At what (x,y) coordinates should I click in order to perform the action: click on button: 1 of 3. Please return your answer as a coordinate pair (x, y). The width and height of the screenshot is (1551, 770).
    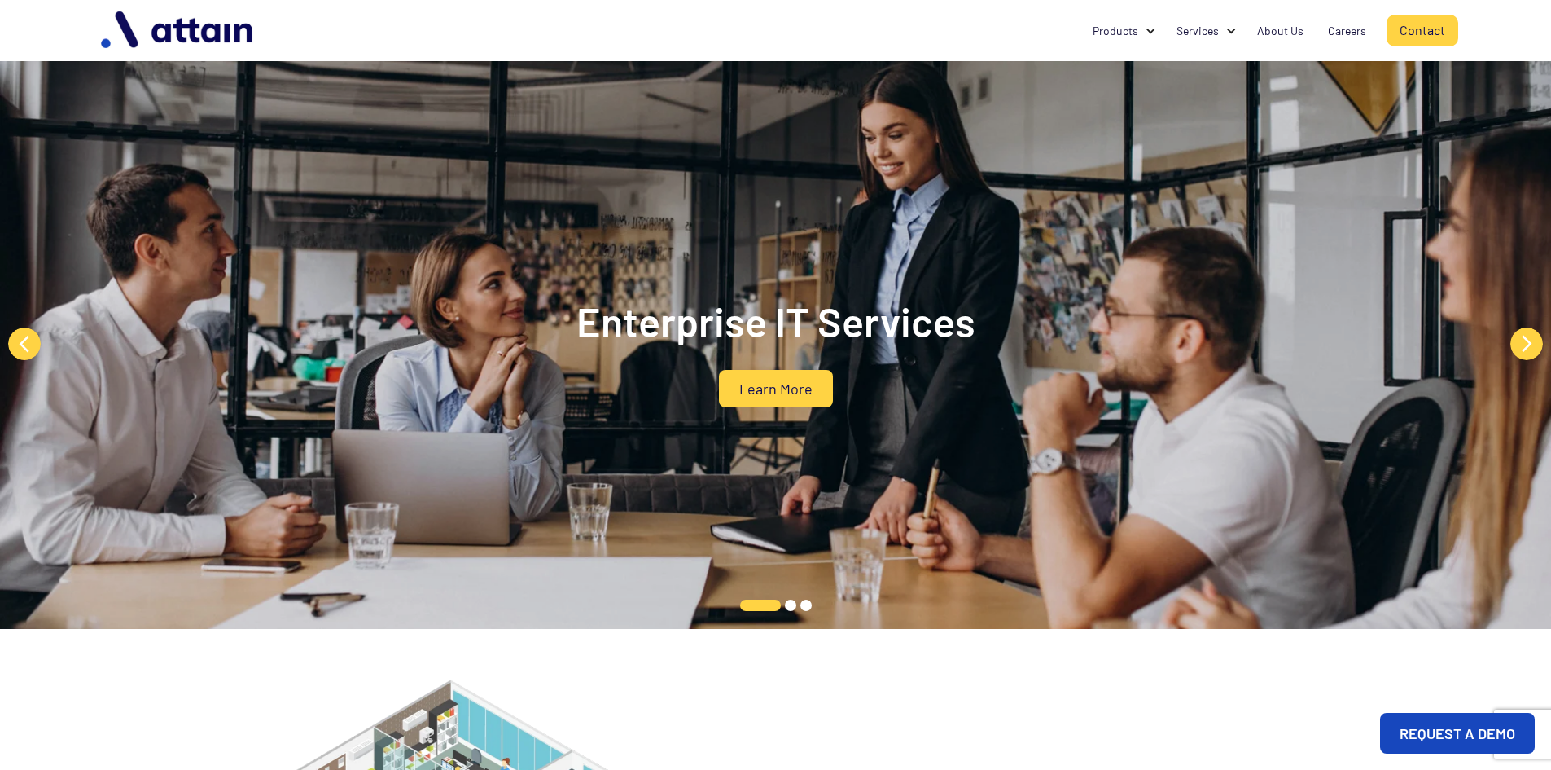
    Looking at the image, I should click on (761, 605).